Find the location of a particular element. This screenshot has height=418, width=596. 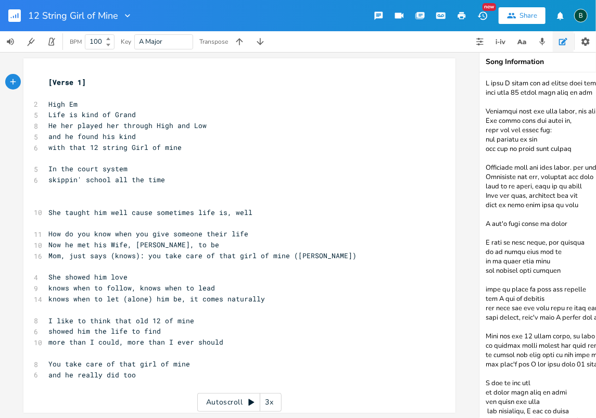

div: 3x is located at coordinates (270, 403).